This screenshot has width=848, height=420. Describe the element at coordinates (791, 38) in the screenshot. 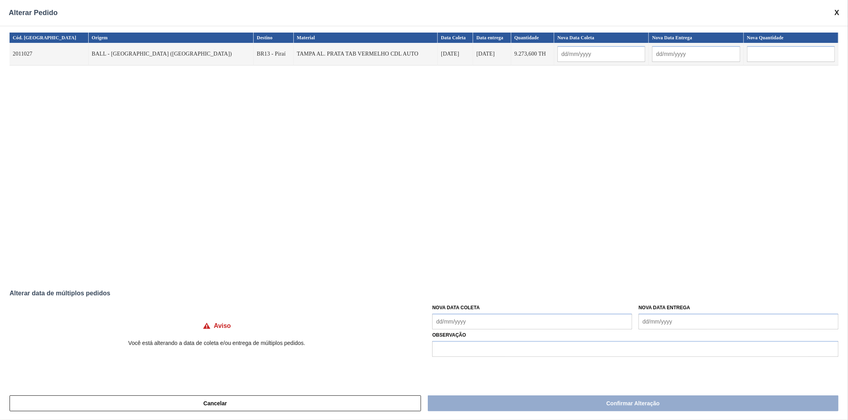

I see `th: Nova Quantidade` at that location.